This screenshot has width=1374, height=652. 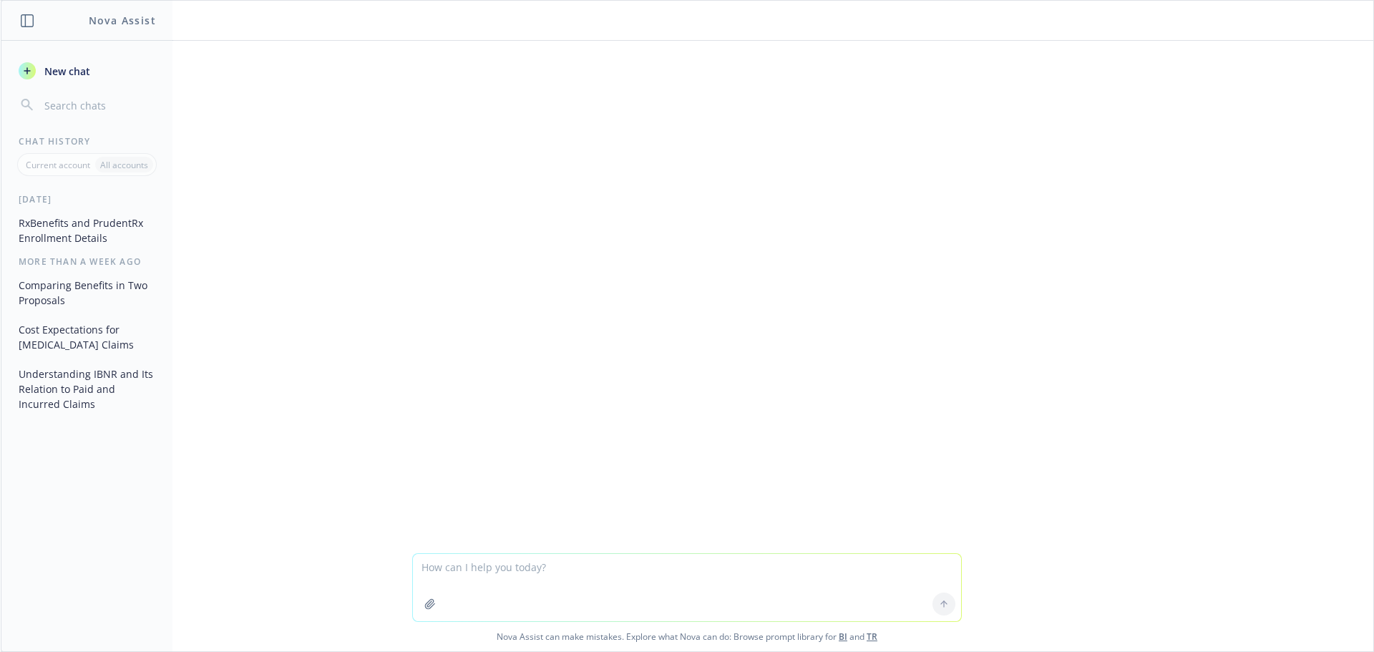 What do you see at coordinates (872, 636) in the screenshot?
I see `a: TR` at bounding box center [872, 636].